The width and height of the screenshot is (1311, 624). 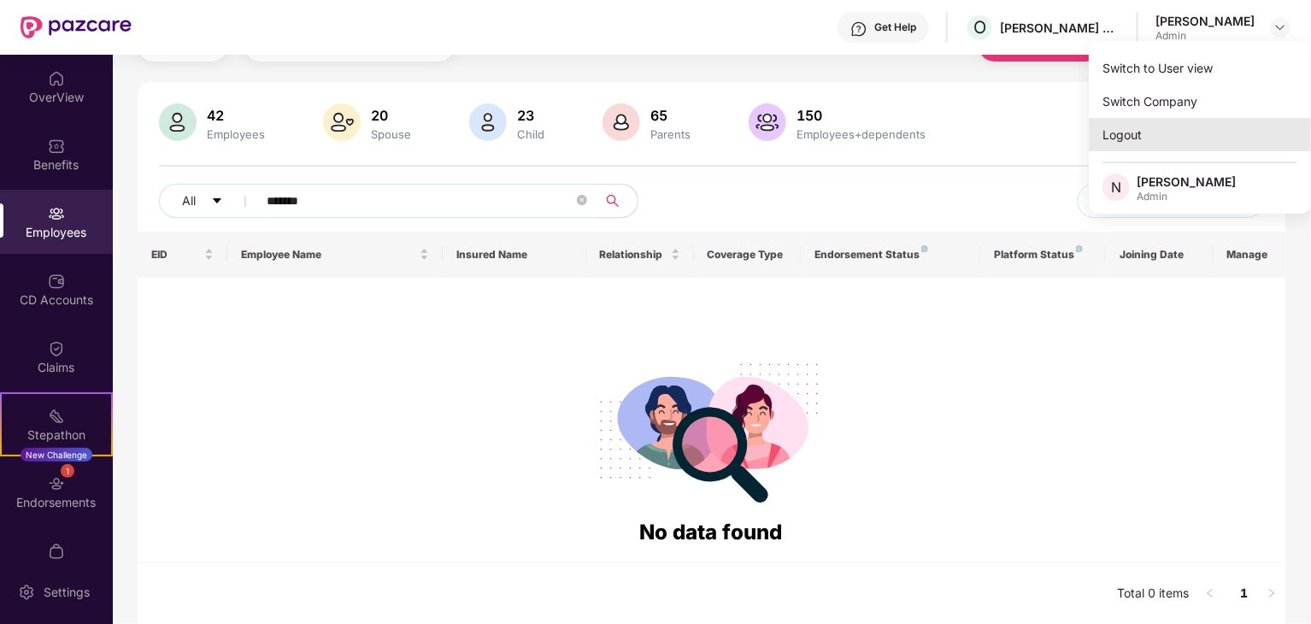 What do you see at coordinates (211, 201) in the screenshot?
I see `button: Allcaret-down` at bounding box center [211, 201].